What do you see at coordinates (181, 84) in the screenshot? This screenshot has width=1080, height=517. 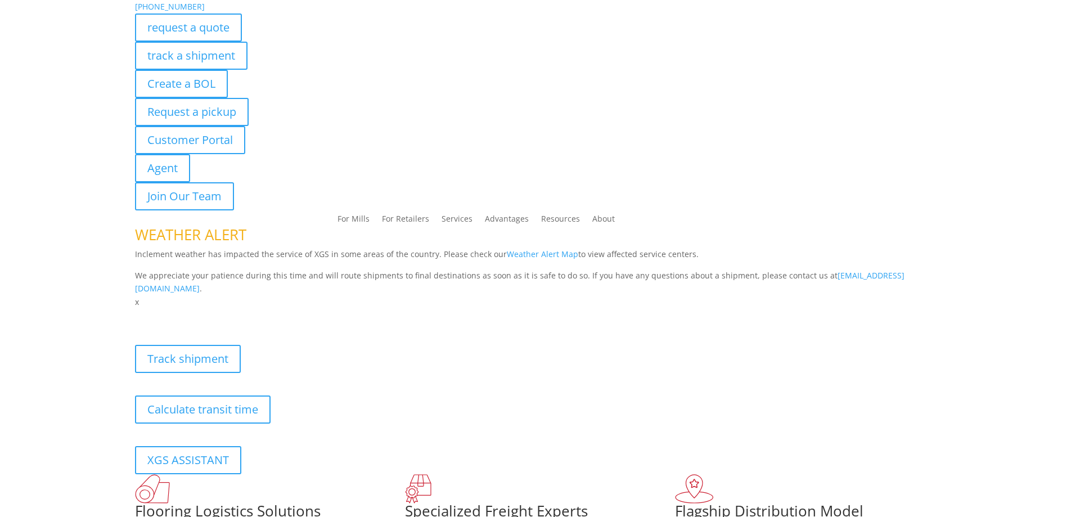 I see `a: Create a BOL` at bounding box center [181, 84].